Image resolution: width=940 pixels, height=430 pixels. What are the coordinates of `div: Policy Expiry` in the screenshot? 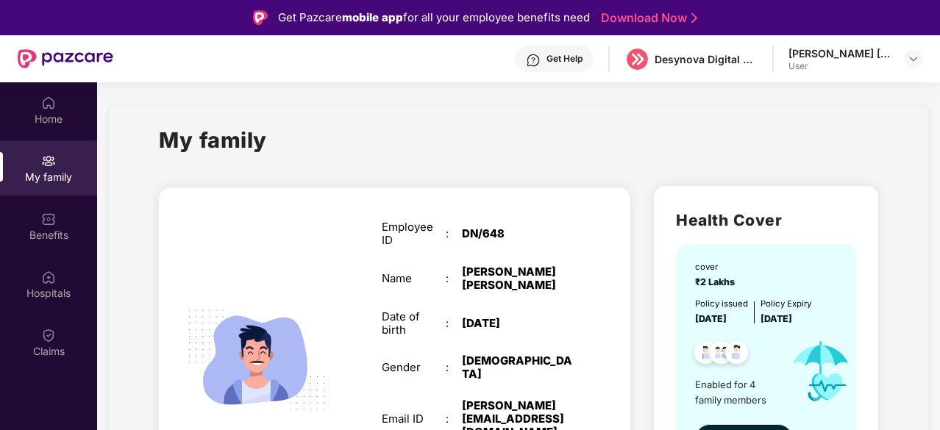 It's located at (785, 304).